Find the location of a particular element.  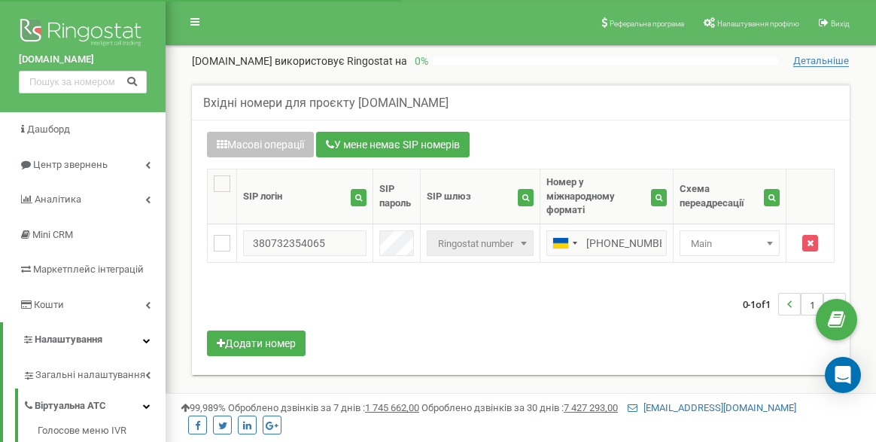

button: Додати номер is located at coordinates (256, 343).